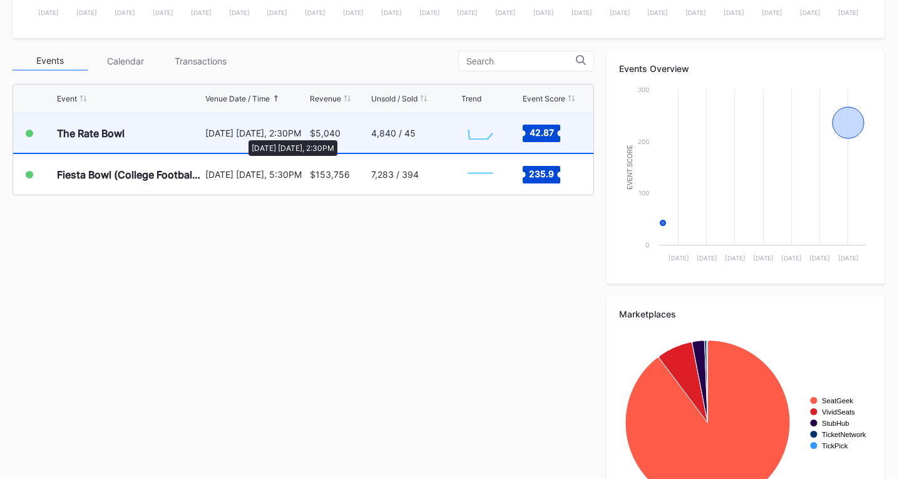 This screenshot has height=479, width=897. I want to click on div: Unsold / Sold, so click(394, 98).